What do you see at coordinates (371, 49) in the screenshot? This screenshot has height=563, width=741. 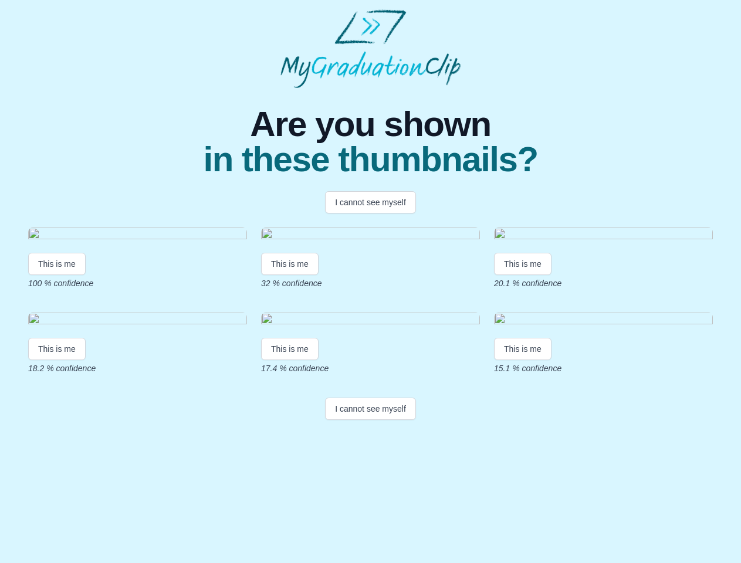 I see `img: MyGraduationClip` at bounding box center [371, 49].